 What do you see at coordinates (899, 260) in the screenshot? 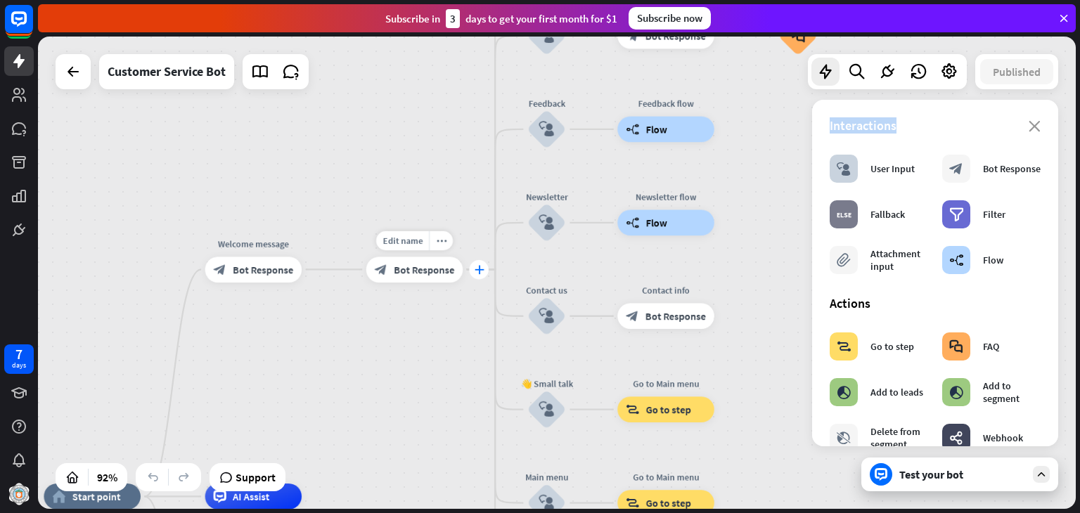
I see `div: Attachment input` at bounding box center [899, 260].